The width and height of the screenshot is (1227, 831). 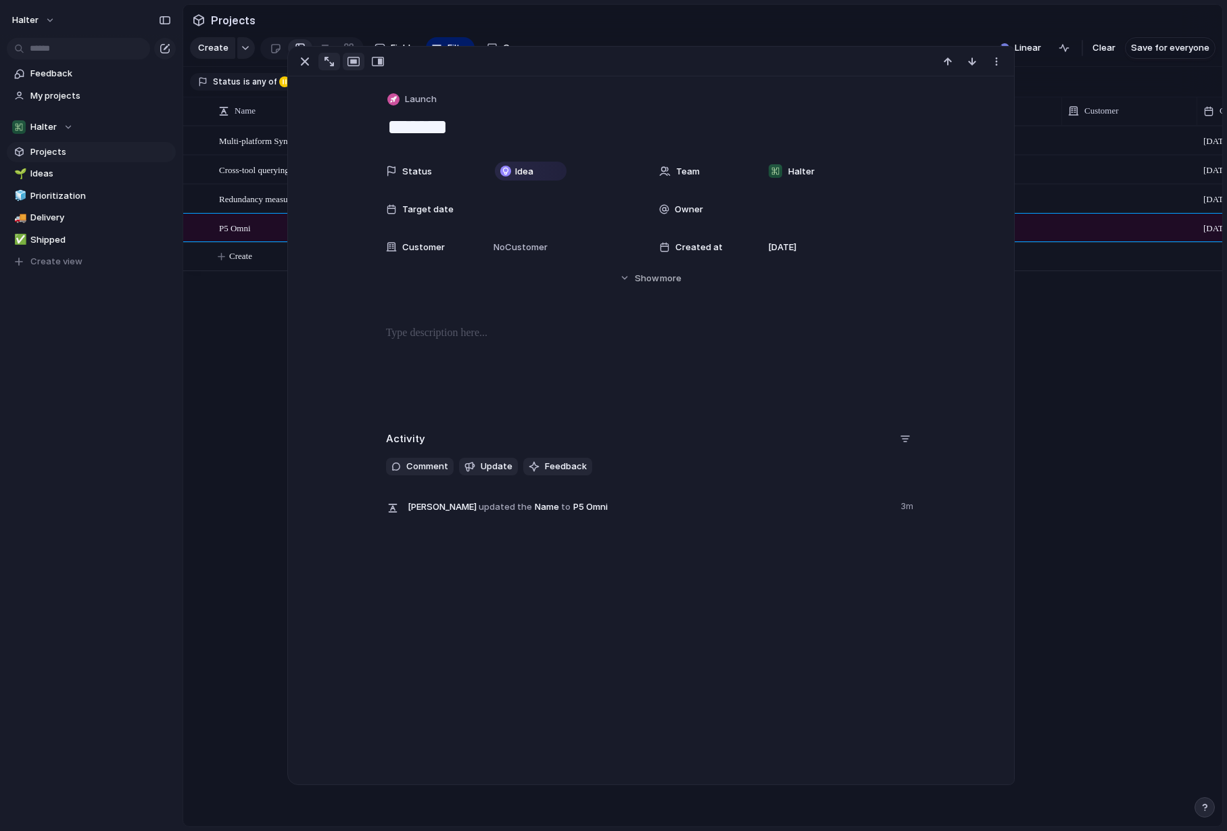 I want to click on button: Comment, so click(x=420, y=466).